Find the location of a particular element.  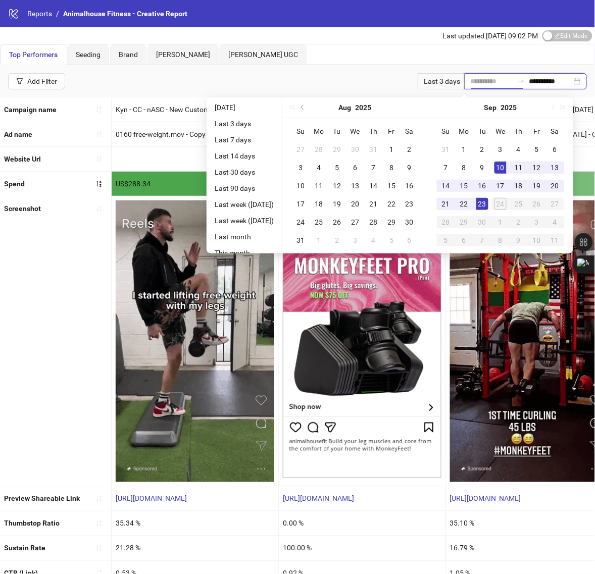

th: Tu is located at coordinates (482, 131).